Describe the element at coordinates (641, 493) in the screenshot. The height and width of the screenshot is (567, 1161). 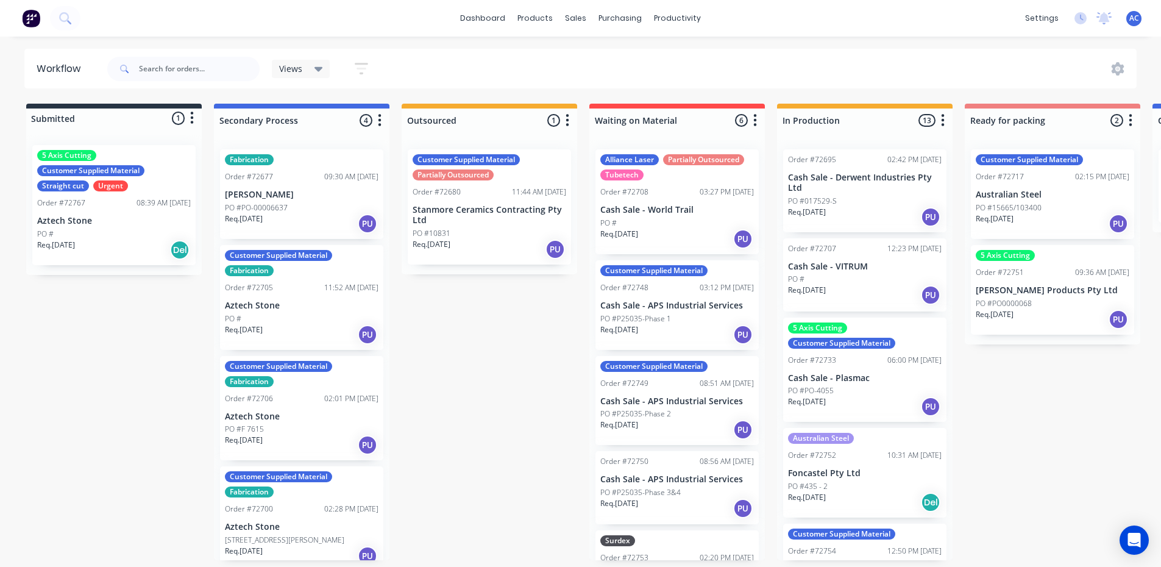
I see `p: PO #P25035-Phase 3&4` at that location.